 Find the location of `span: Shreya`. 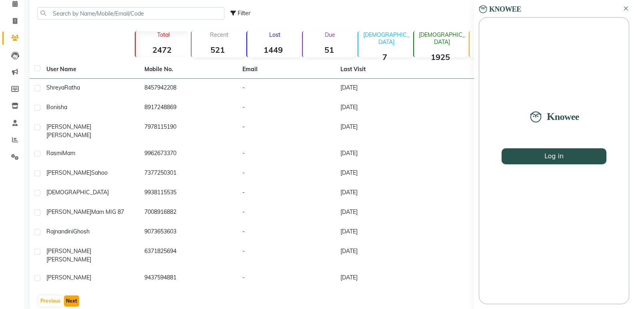

span: Shreya is located at coordinates (55, 88).